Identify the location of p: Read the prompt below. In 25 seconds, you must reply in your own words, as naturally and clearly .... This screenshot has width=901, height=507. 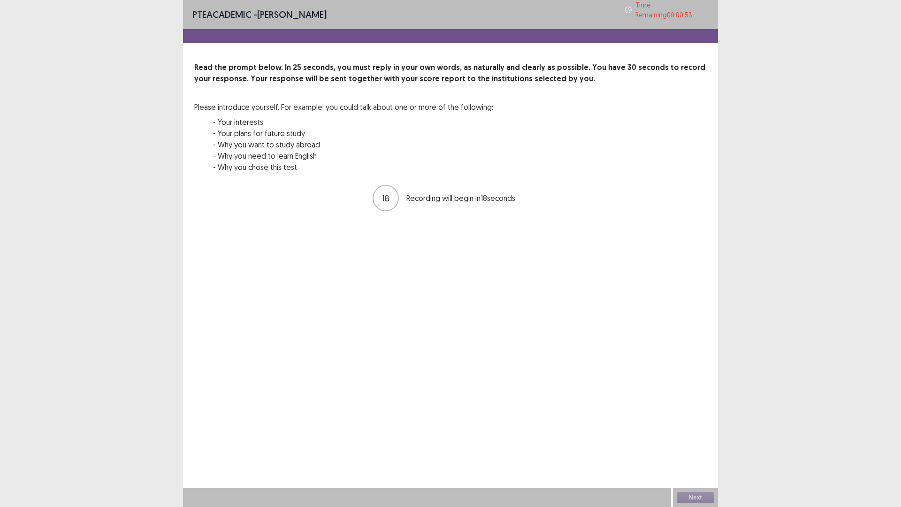
(451, 73).